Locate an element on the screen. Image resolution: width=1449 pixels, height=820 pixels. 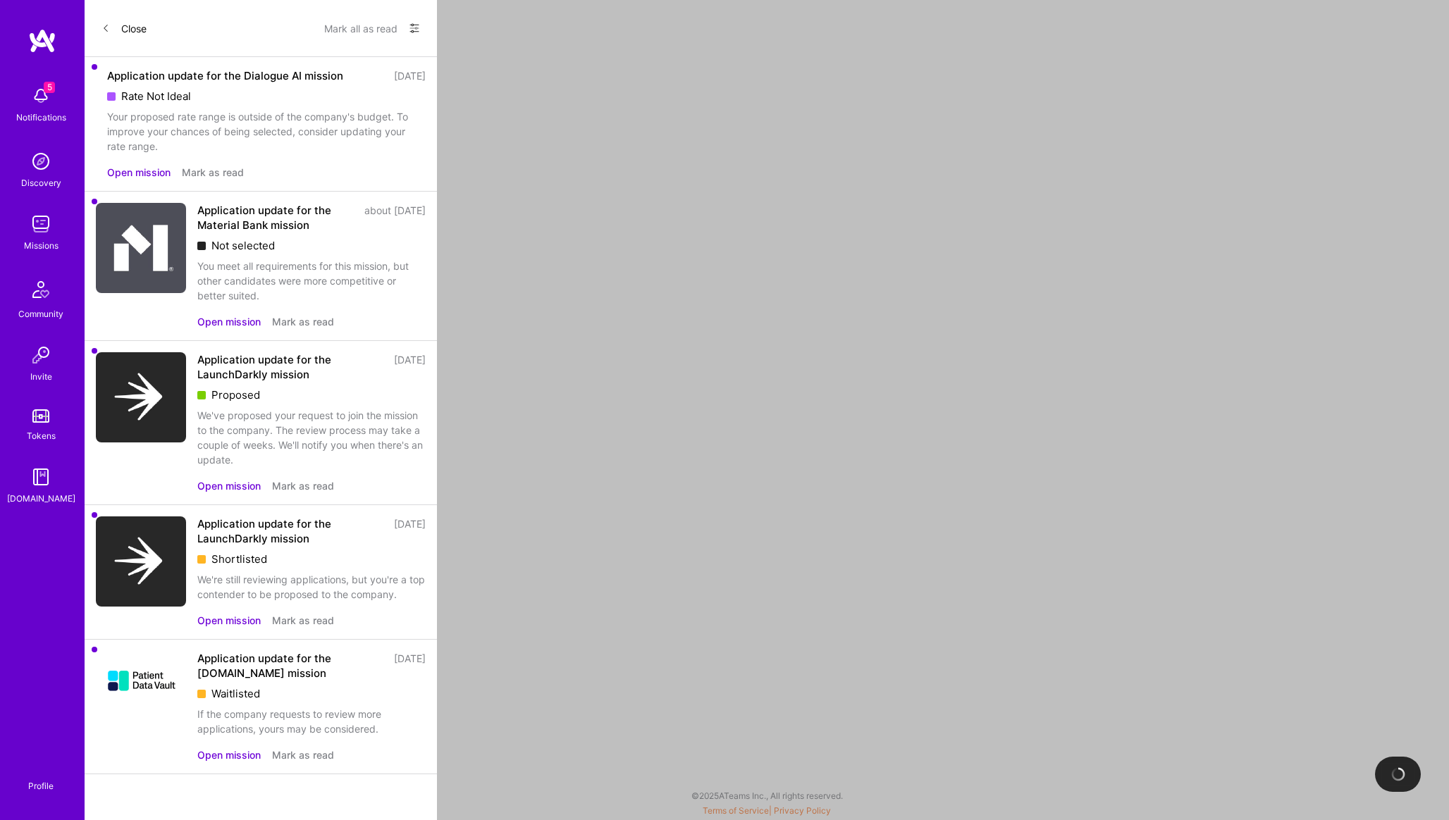
img: logo is located at coordinates (42, 41).